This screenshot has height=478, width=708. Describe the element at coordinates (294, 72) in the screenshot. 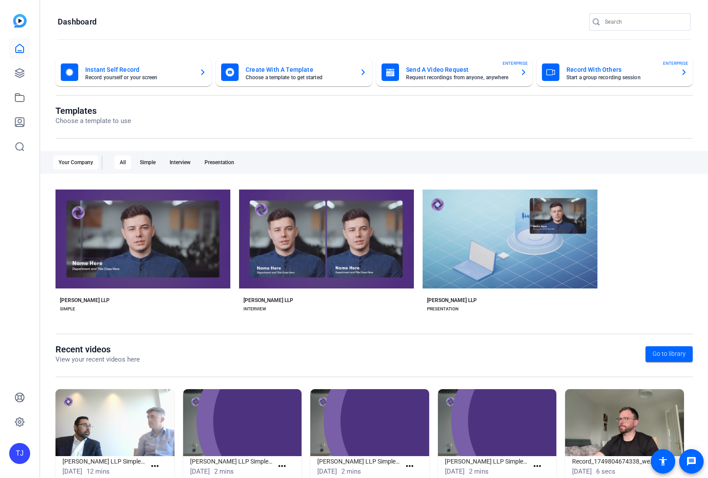

I see `button: Create With A TemplateChoose a template to get started` at that location.